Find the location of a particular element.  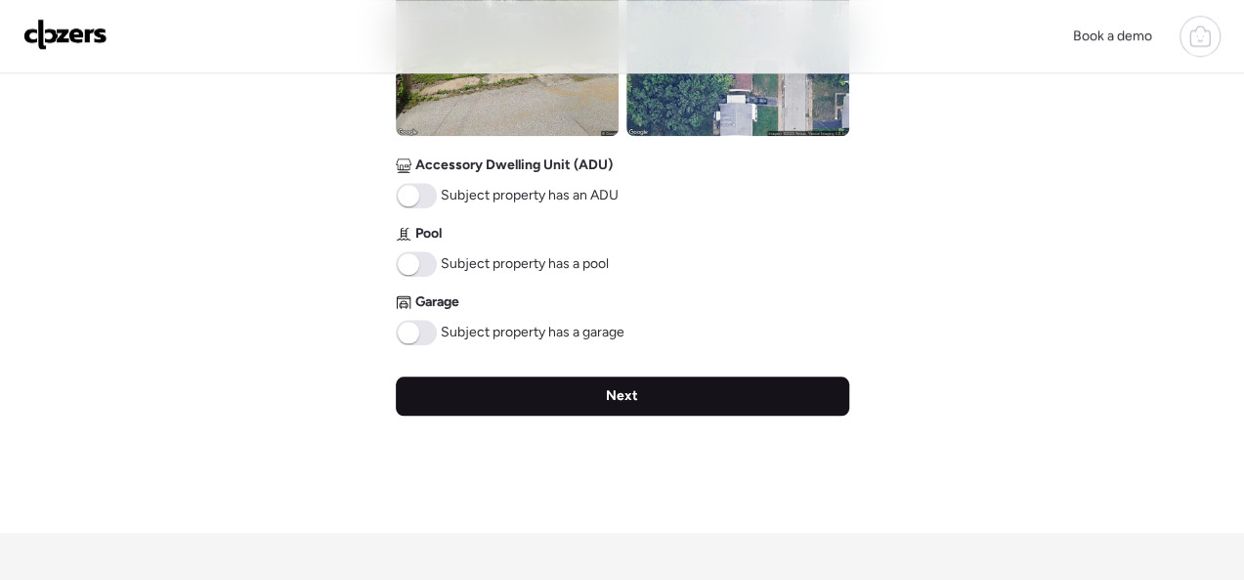

img: Logo is located at coordinates (65, 34).